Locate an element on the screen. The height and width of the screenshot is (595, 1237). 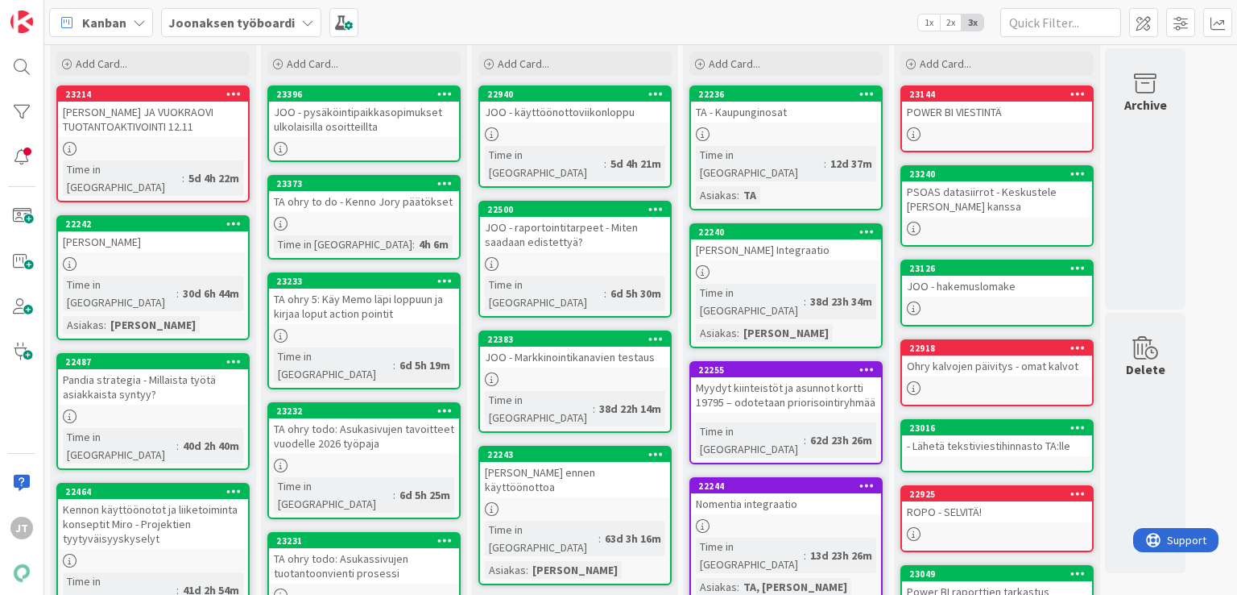
div: 13d 23h 26m is located at coordinates (841, 555).